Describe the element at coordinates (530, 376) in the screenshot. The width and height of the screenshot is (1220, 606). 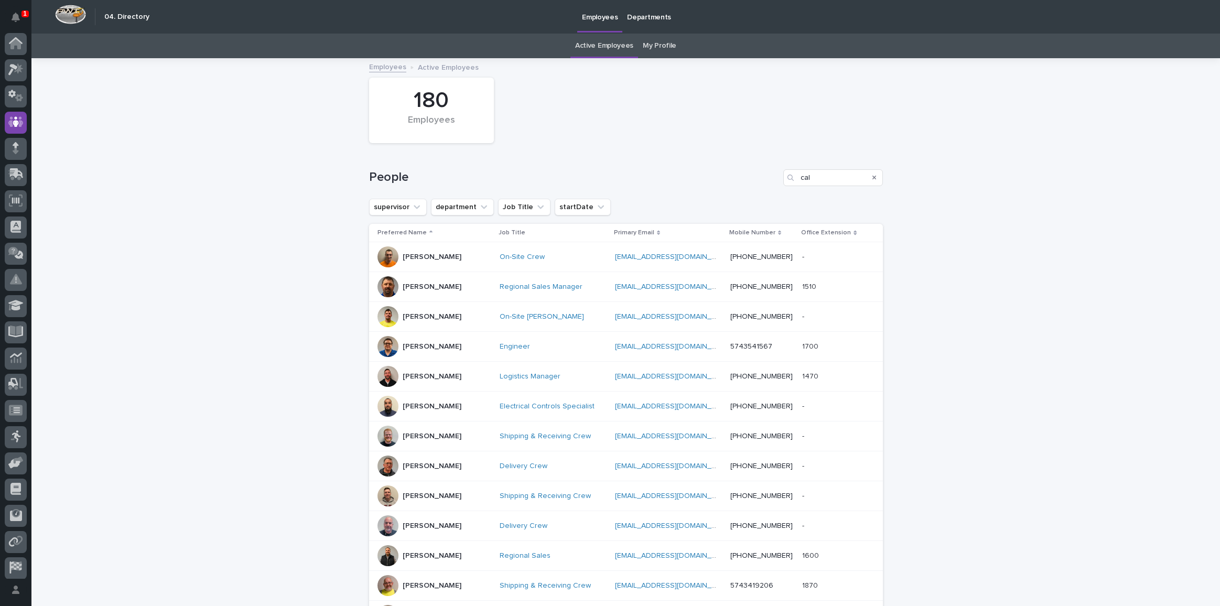
I see `a: Logistics Manager` at that location.